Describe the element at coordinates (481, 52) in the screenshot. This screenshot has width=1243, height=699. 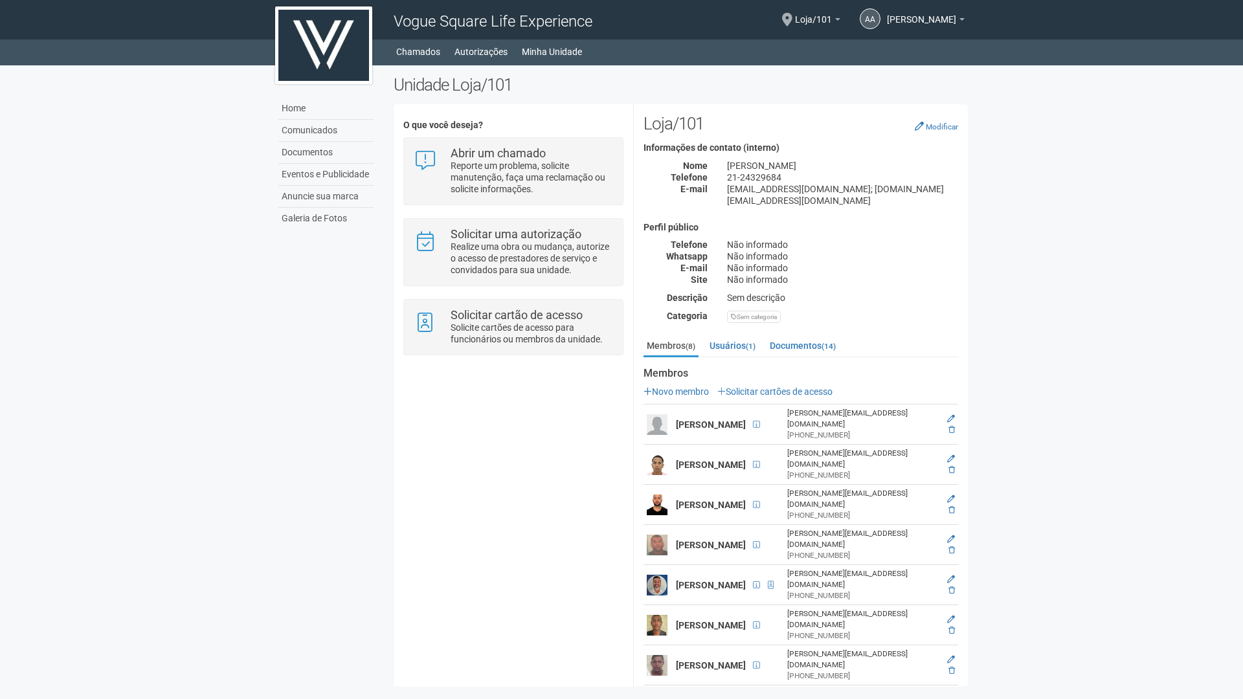
I see `a: Autorizações` at that location.